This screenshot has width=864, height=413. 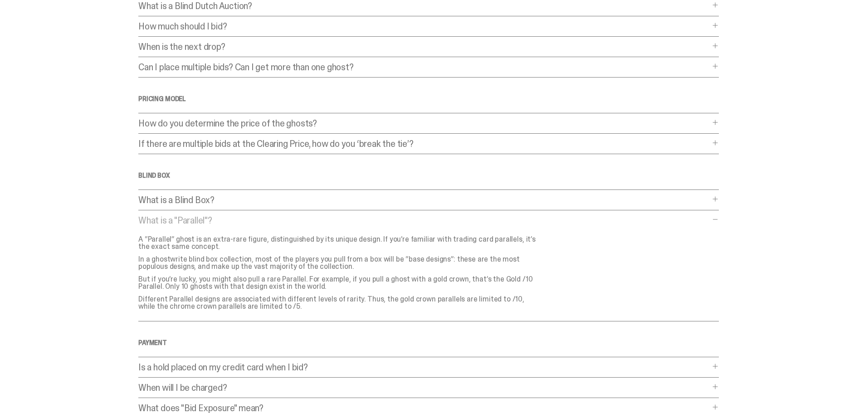 What do you see at coordinates (424, 67) in the screenshot?
I see `p: Can I place multiple bids? Can I get more than one ghost?` at bounding box center [424, 67].